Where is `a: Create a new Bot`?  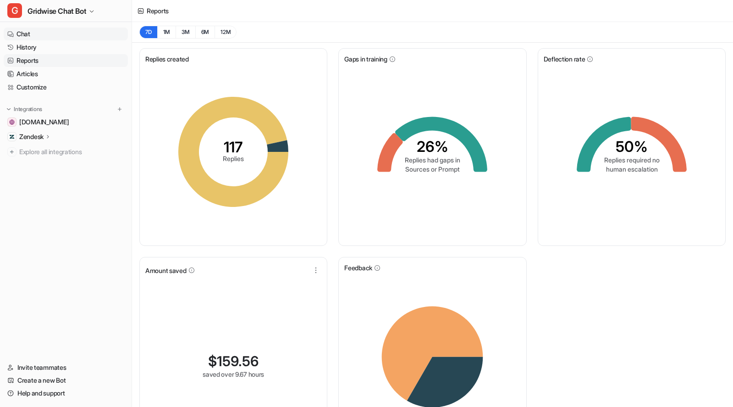 a: Create a new Bot is located at coordinates (66, 380).